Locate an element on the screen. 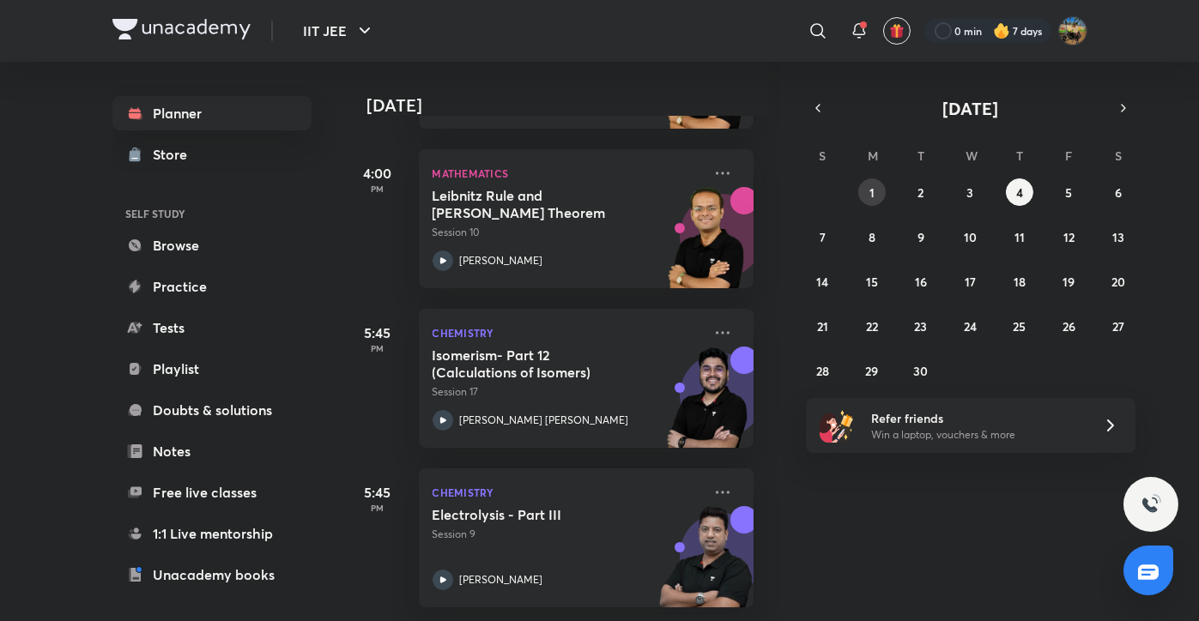  abbr: Thursday is located at coordinates (1020, 155).